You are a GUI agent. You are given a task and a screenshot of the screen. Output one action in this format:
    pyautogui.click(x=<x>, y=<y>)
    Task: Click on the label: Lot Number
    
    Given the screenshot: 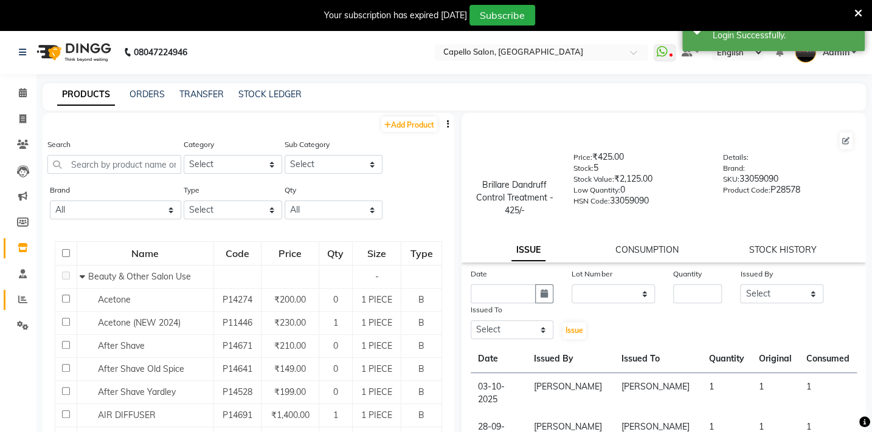 What is the action you would take?
    pyautogui.click(x=591, y=274)
    